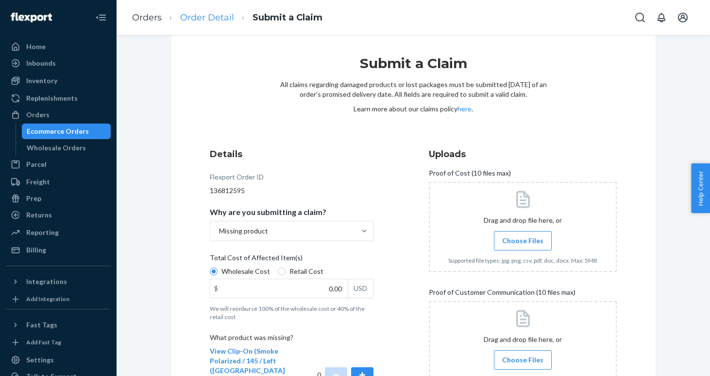 This screenshot has height=376, width=710. What do you see at coordinates (58, 299) in the screenshot?
I see `a: Add Integration` at bounding box center [58, 299].